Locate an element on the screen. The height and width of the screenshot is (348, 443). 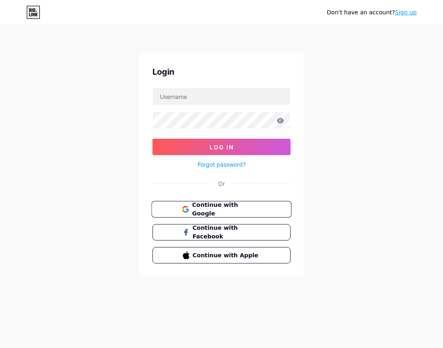
input: Username is located at coordinates (221, 97).